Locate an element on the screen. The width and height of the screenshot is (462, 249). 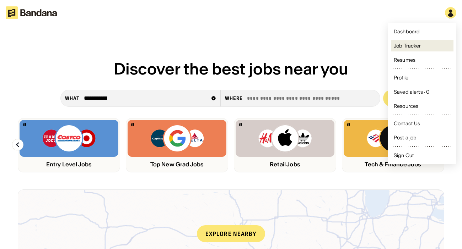
div: Entry Level Jobs is located at coordinates (69, 164).